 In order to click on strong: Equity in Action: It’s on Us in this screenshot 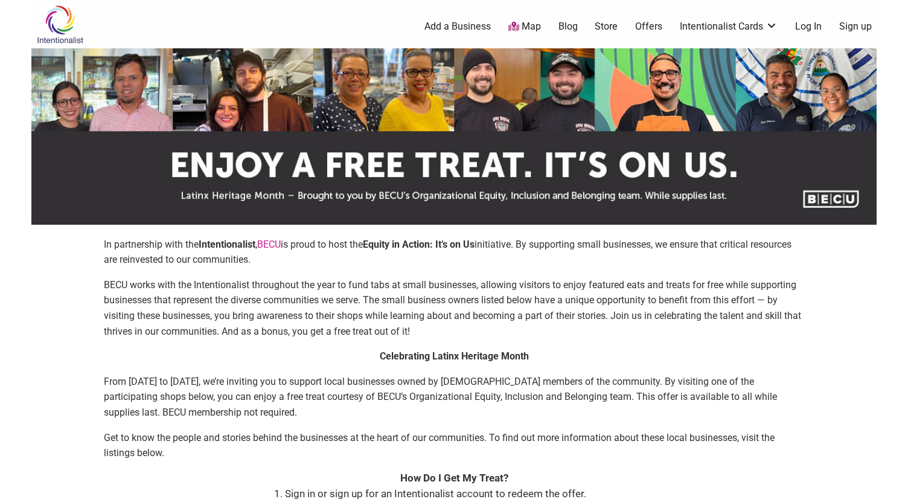, I will do `click(418, 244)`.